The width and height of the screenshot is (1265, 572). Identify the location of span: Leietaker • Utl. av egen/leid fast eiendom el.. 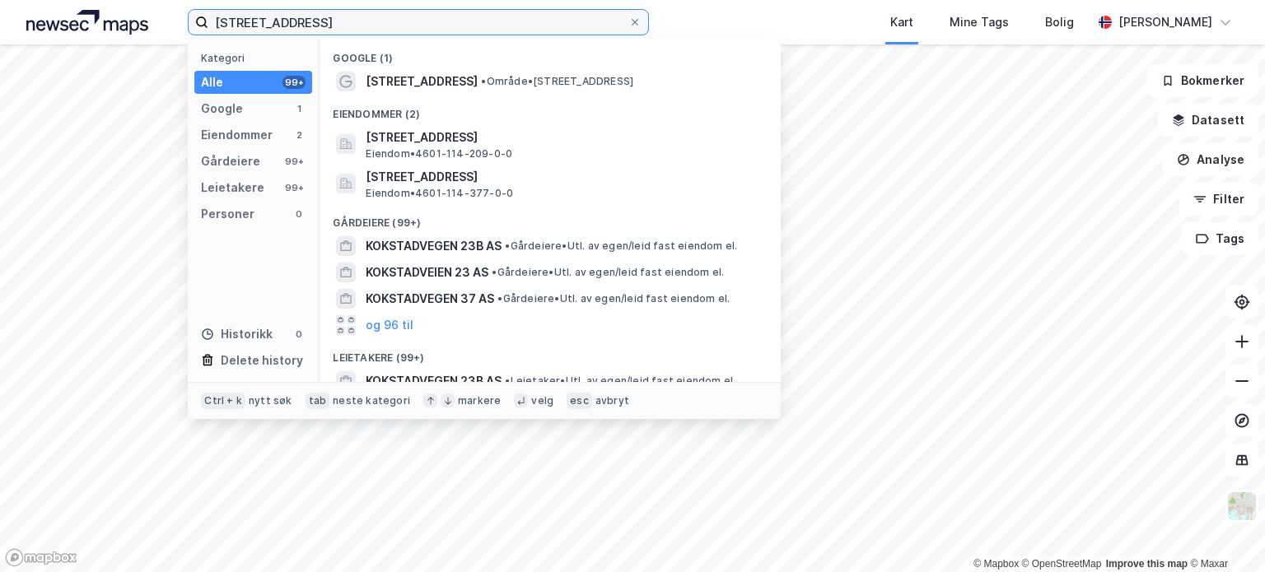
(620, 381).